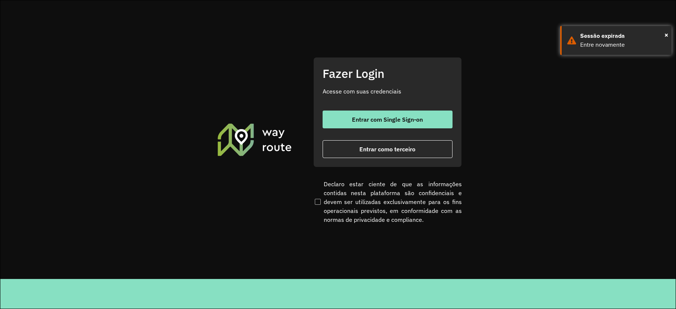 The height and width of the screenshot is (309, 676). Describe the element at coordinates (623, 45) in the screenshot. I see `div: Entre novamente` at that location.